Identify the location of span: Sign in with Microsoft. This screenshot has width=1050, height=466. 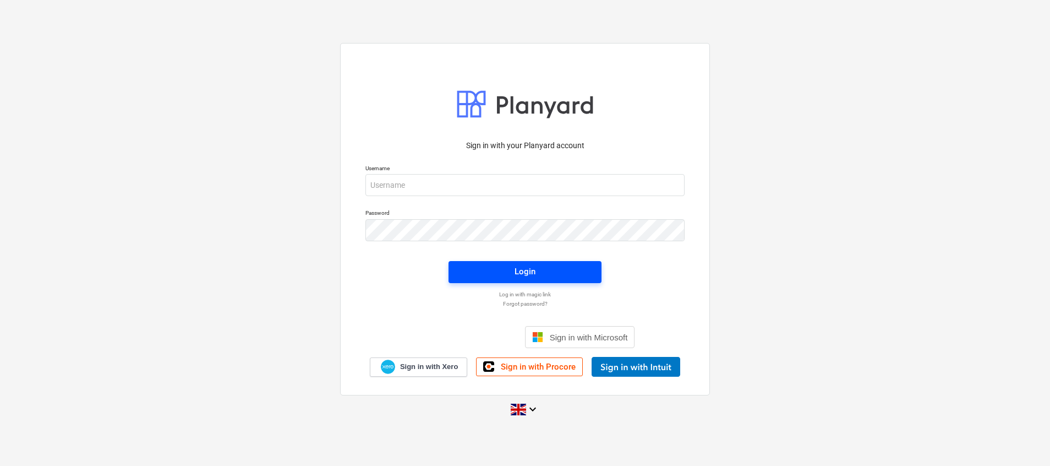
(589, 337).